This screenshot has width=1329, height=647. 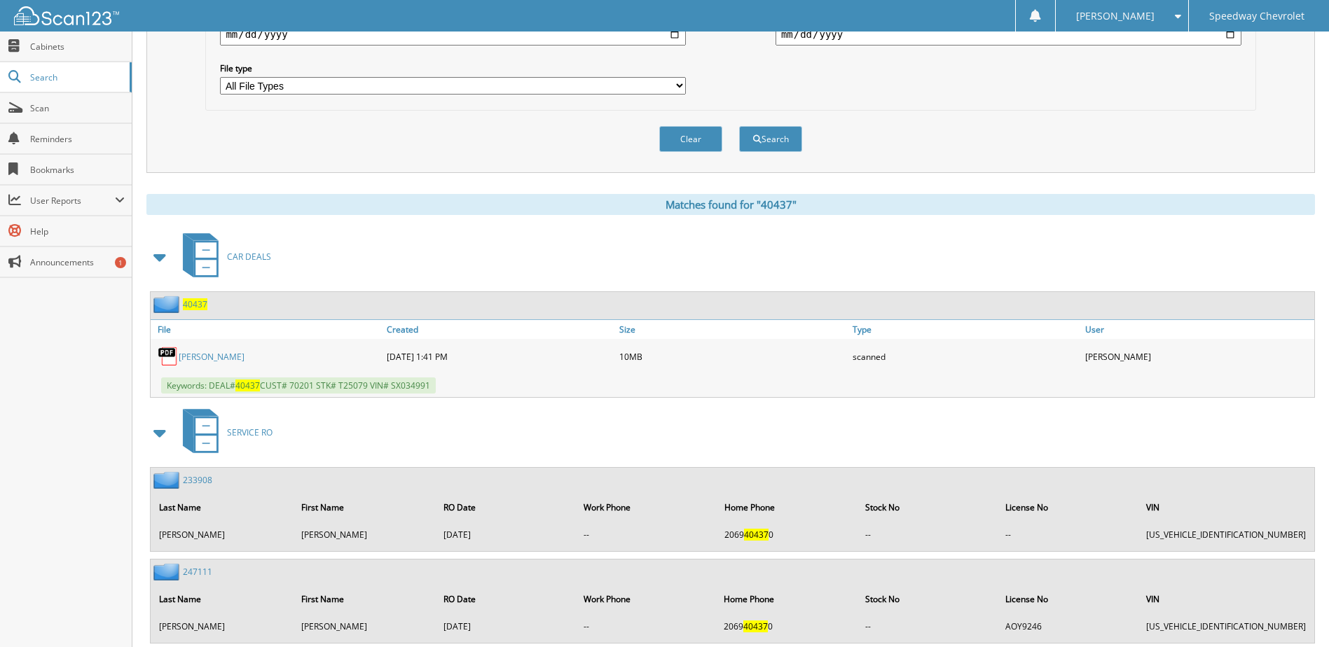 What do you see at coordinates (732, 357) in the screenshot?
I see `div: 10MB` at bounding box center [732, 357].